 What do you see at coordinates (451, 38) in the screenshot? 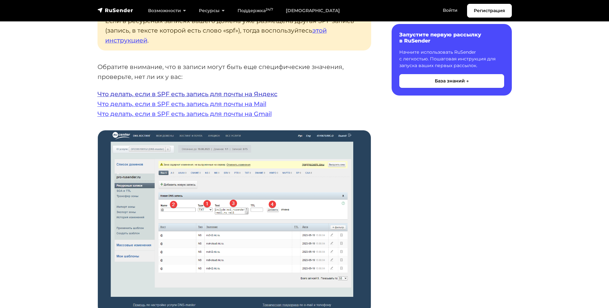
I see `h6: Запустите первую рассылку в RuSender` at bounding box center [451, 38].